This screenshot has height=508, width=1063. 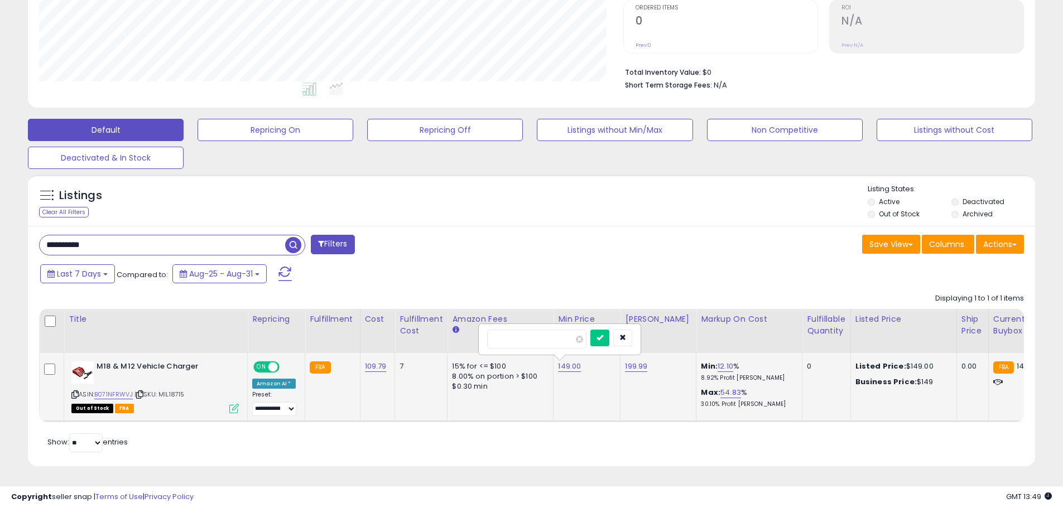 I want to click on b: Listed Price:, so click(x=880, y=366).